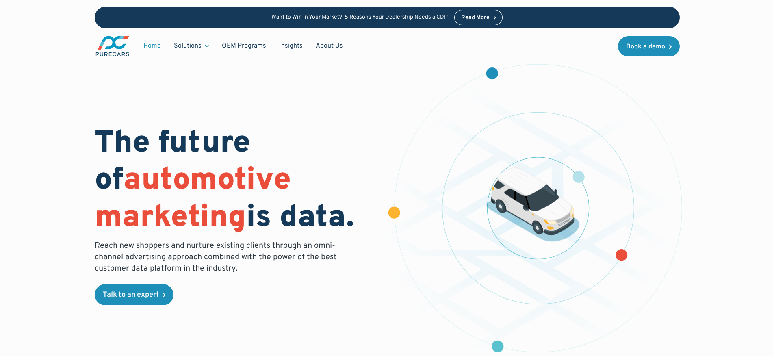 This screenshot has height=356, width=774. I want to click on img: illustration of a vehicle, so click(533, 205).